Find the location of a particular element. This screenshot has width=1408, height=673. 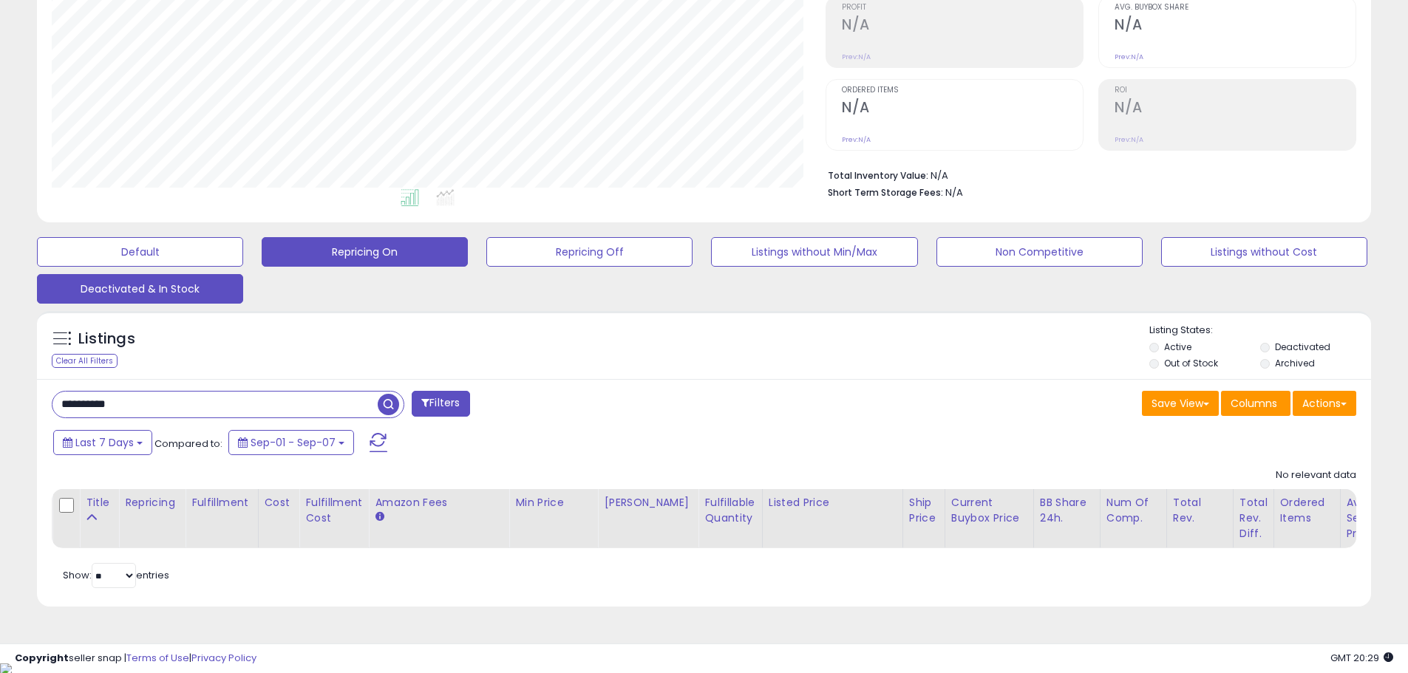

b: Total Inventory Value: is located at coordinates (878, 175).